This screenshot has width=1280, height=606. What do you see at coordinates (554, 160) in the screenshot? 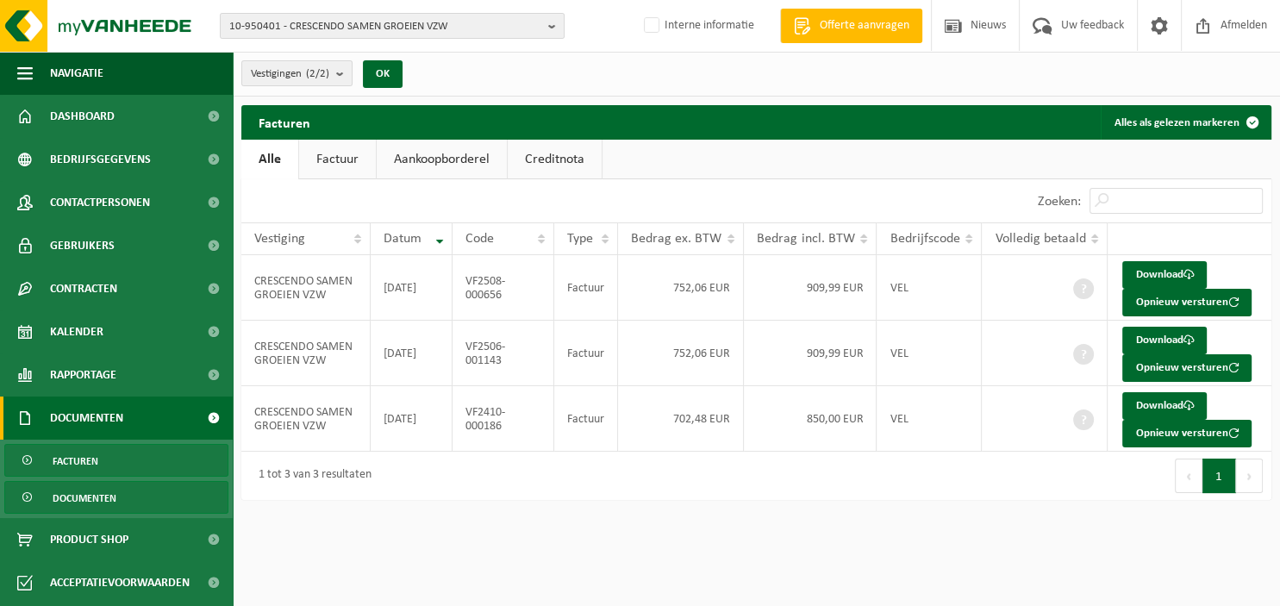
I see `a: Creditnota` at bounding box center [554, 160].